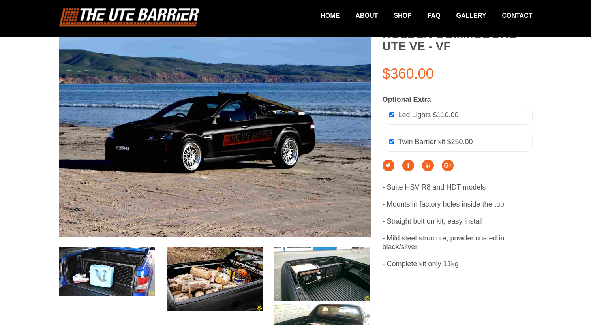  I want to click on h2: Holden Commodore Ute VE - VF, so click(458, 40).